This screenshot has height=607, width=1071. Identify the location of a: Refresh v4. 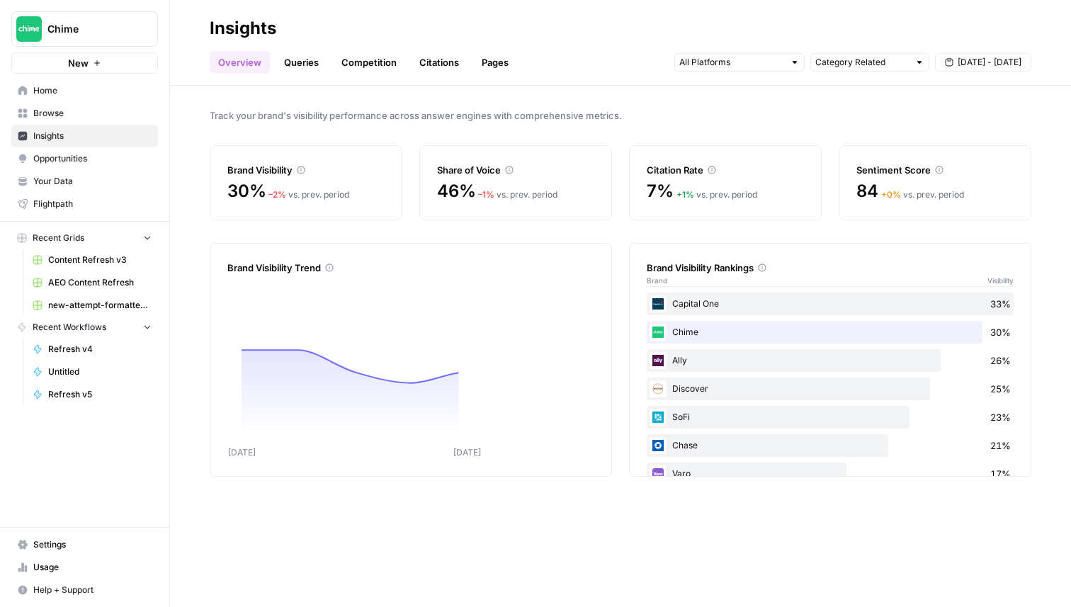
(92, 349).